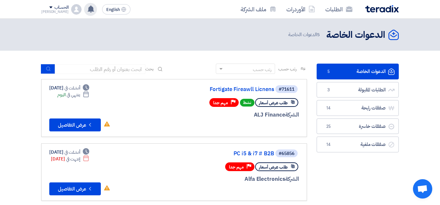  Describe the element at coordinates (247, 103) in the screenshot. I see `span: نشط` at that location.